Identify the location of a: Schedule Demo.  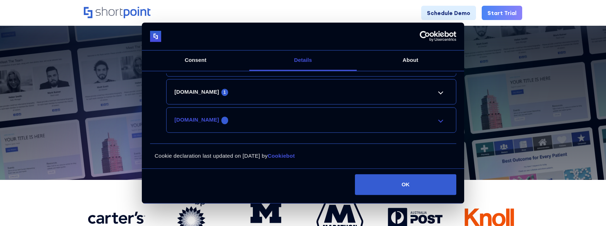
(449, 13).